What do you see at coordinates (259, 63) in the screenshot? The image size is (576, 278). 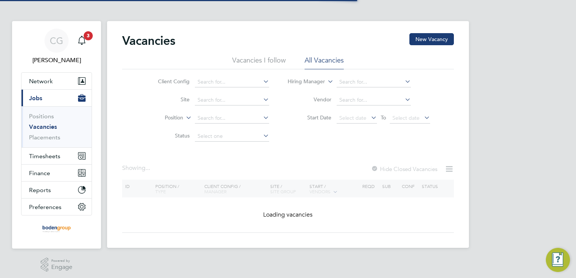 I see `li: Vacancies I follow` at bounding box center [259, 63].